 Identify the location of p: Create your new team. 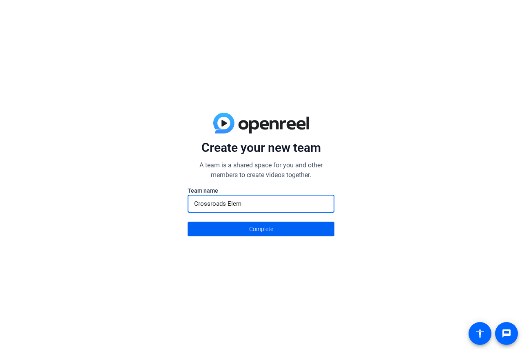
(261, 148).